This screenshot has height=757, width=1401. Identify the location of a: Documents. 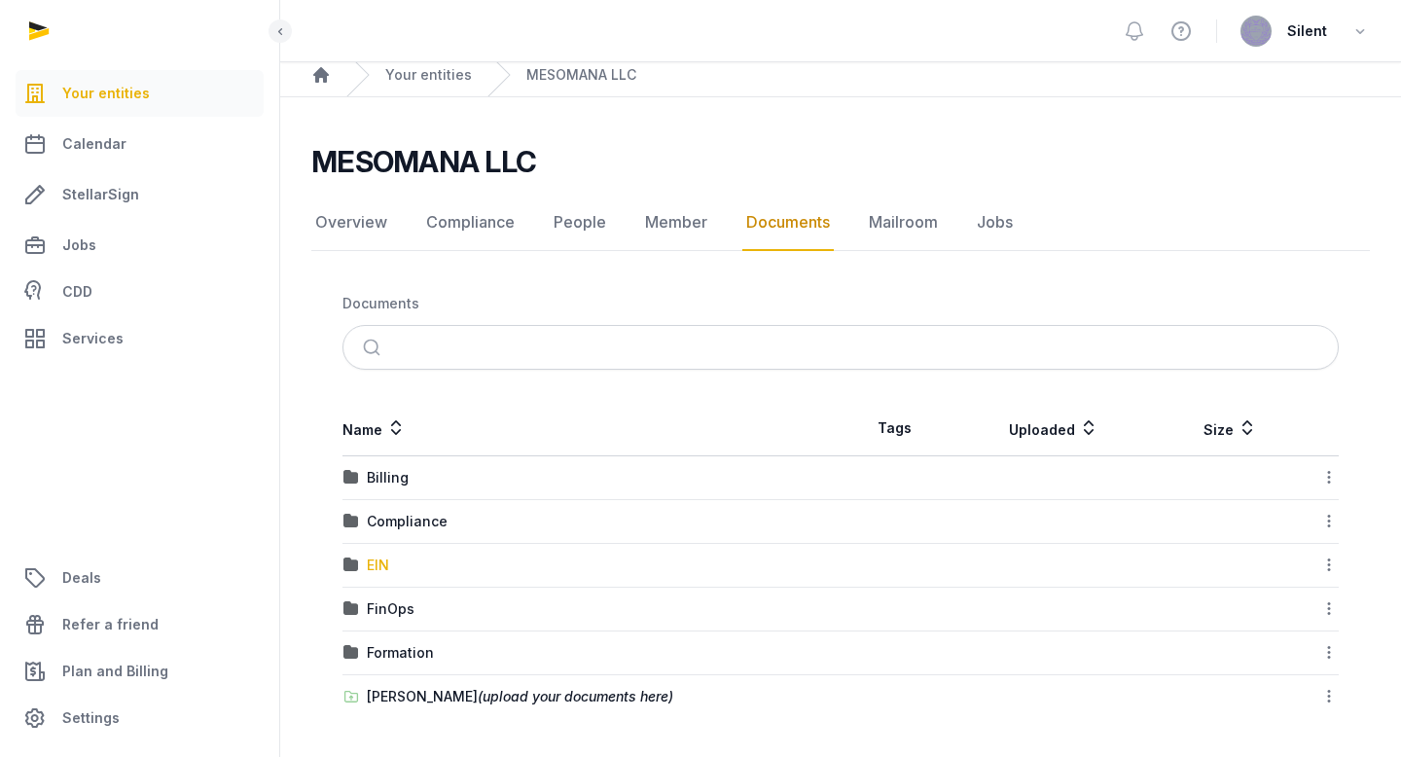
(788, 223).